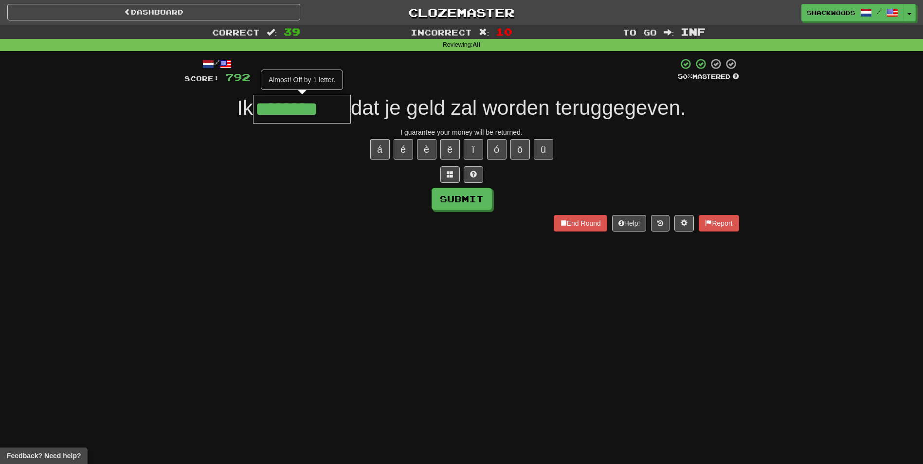  What do you see at coordinates (719, 223) in the screenshot?
I see `button: Report` at bounding box center [719, 223].